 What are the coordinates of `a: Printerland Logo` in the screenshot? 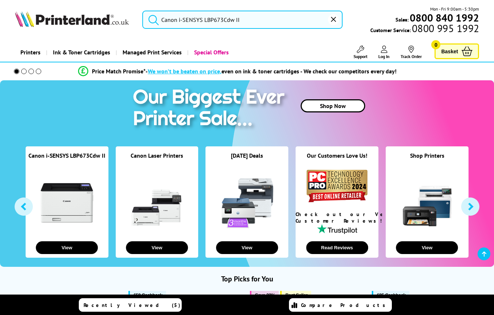 It's located at (74, 20).